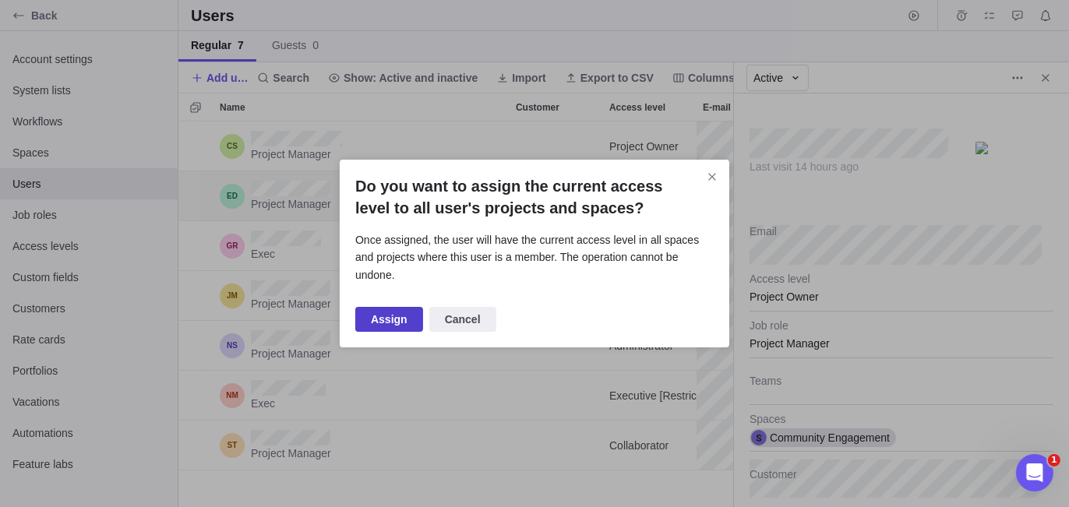 Image resolution: width=1069 pixels, height=507 pixels. What do you see at coordinates (712, 177) in the screenshot?
I see `span: Close` at bounding box center [712, 177].